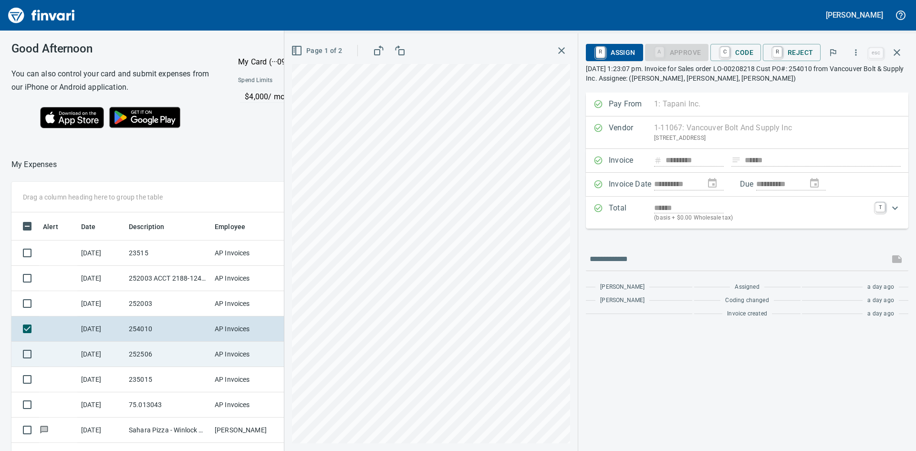  Describe the element at coordinates (880, 207) in the screenshot. I see `a: T` at that location.